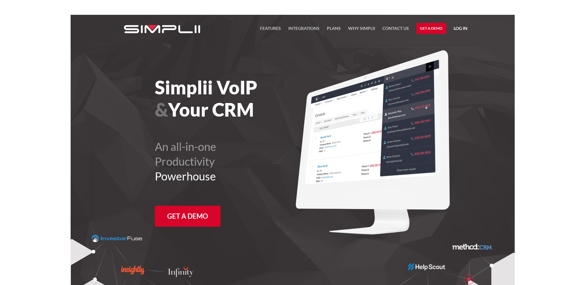 This screenshot has height=285, width=585. Describe the element at coordinates (460, 29) in the screenshot. I see `a: Log in` at that location.